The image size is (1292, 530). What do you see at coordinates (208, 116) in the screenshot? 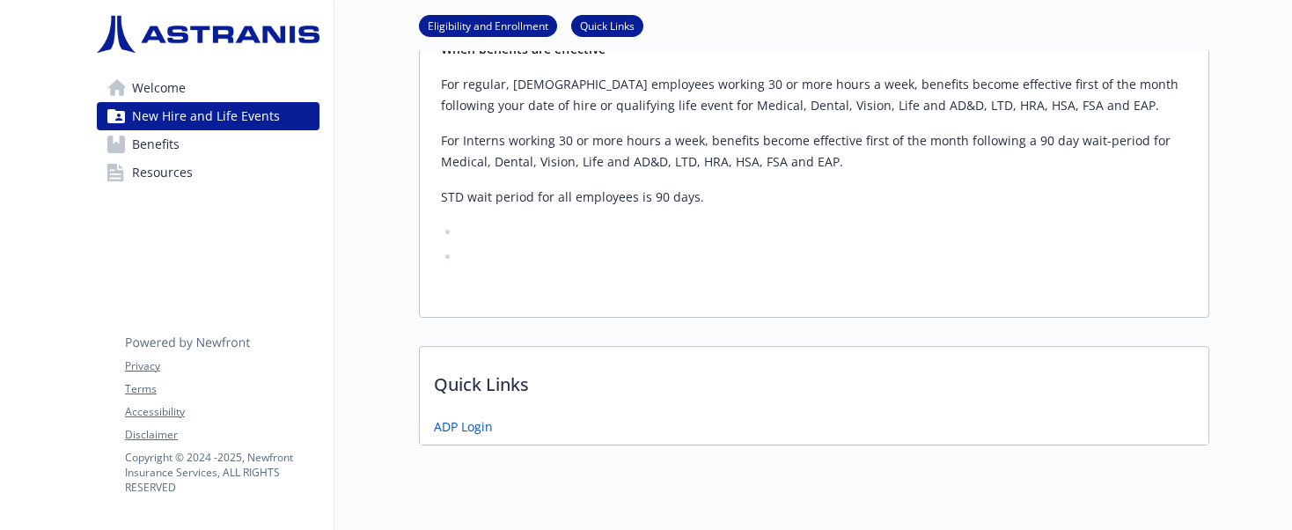
I see `a: New Hire and Life Events` at bounding box center [208, 116].